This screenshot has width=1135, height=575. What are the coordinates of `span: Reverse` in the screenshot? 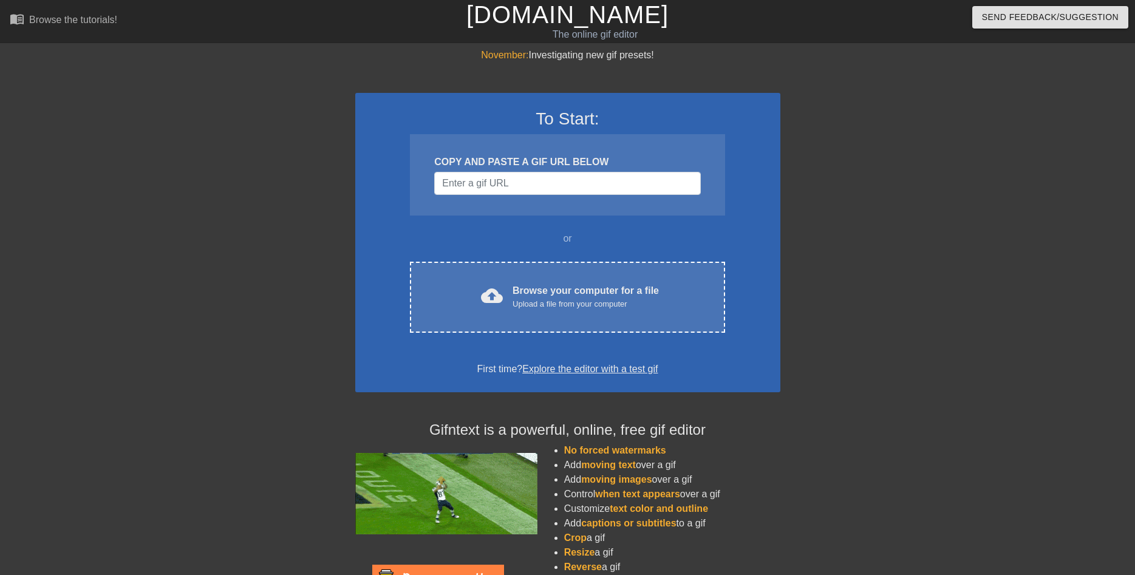 It's located at (583, 567).